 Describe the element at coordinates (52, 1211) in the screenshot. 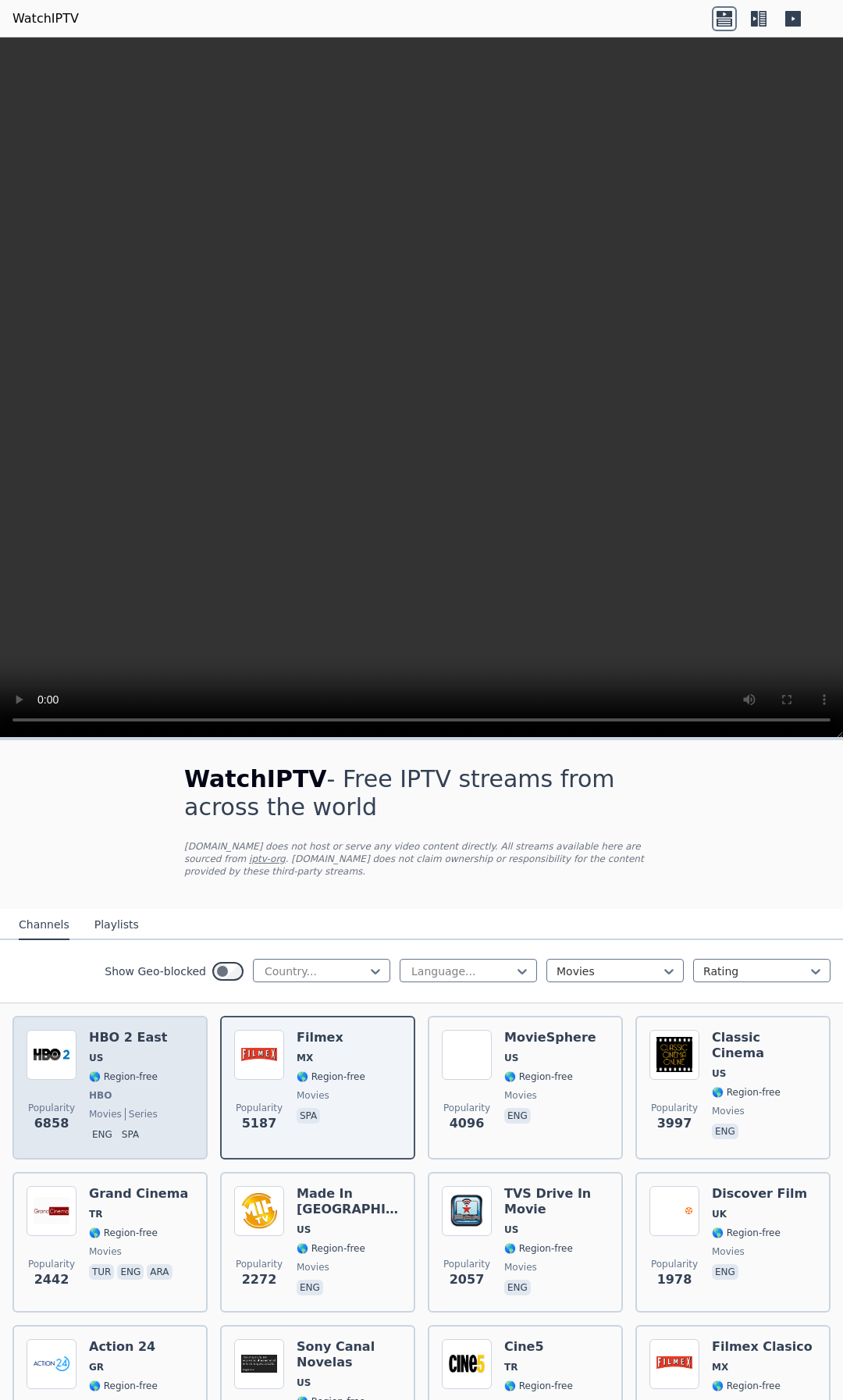

I see `img: Grand Cinema` at that location.